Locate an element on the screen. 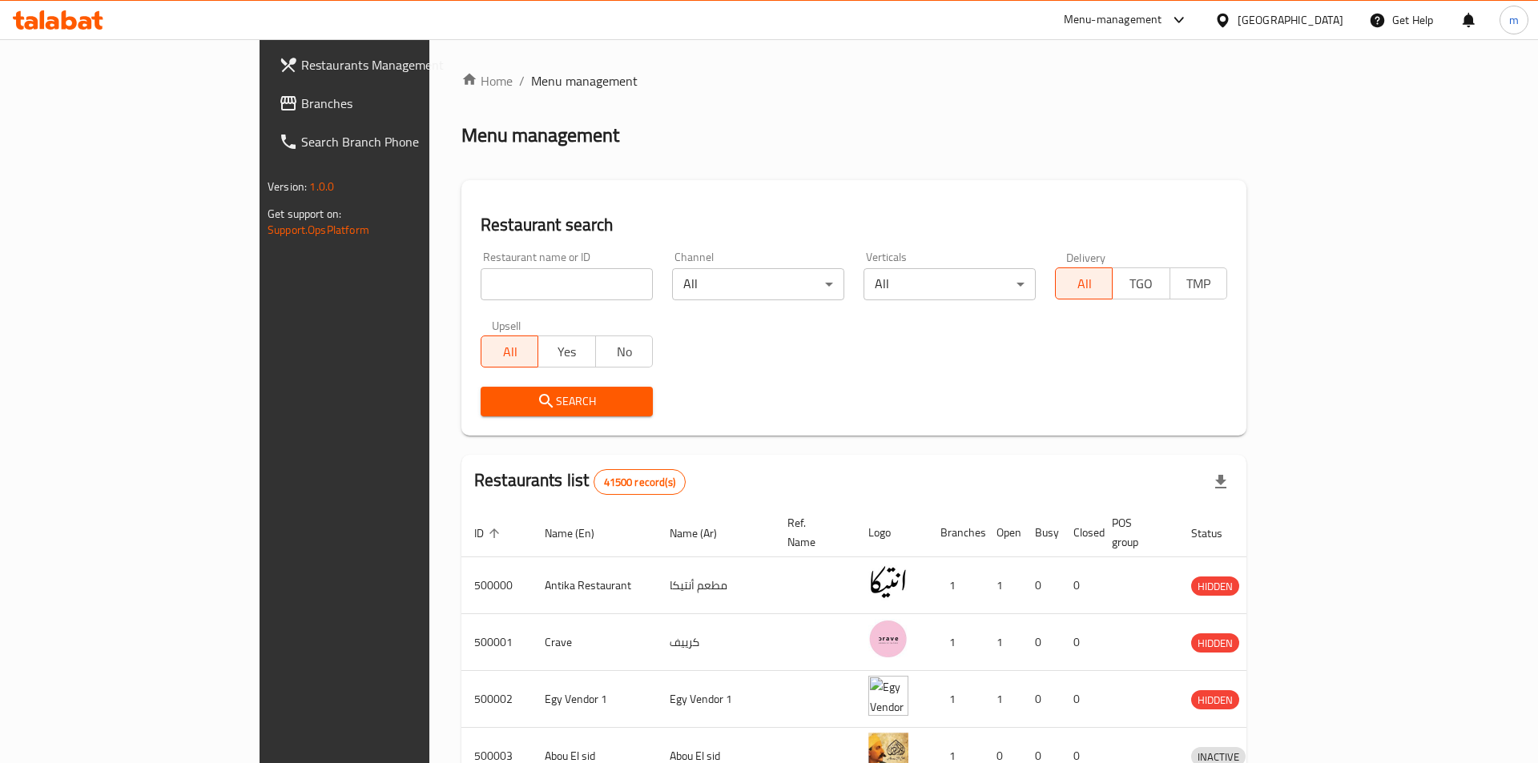 The width and height of the screenshot is (1538, 763). span: 41500 record(s) is located at coordinates (639, 482).